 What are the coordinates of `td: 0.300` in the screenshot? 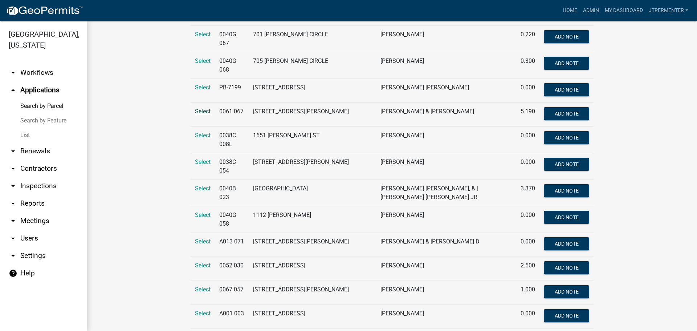 It's located at (528, 65).